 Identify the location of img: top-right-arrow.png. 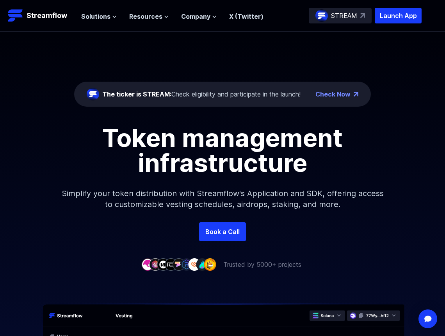
(356, 94).